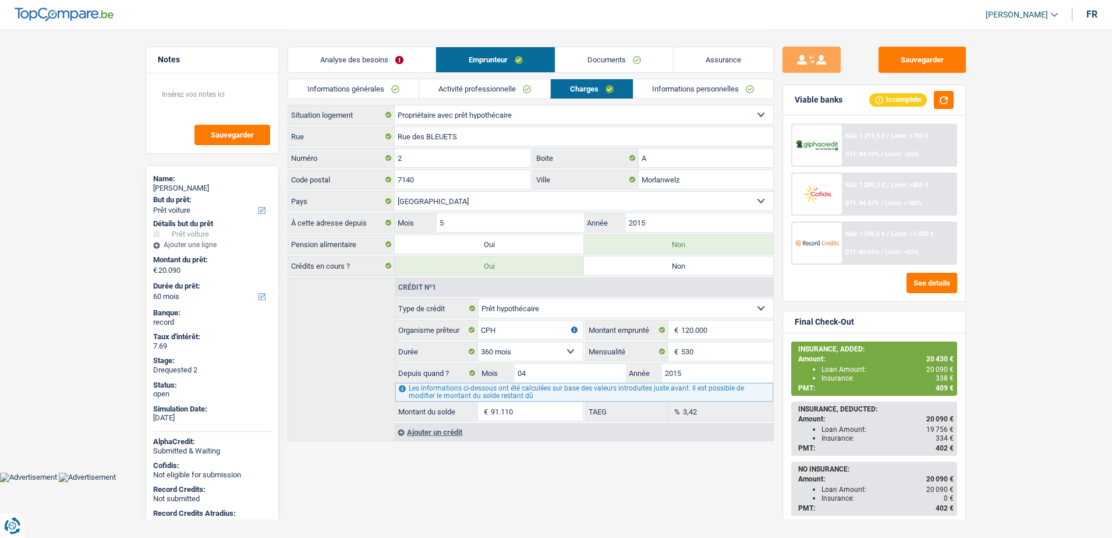 The height and width of the screenshot is (538, 1112). Describe the element at coordinates (876, 409) in the screenshot. I see `div: INSURANCE, DEDUCTED:` at that location.